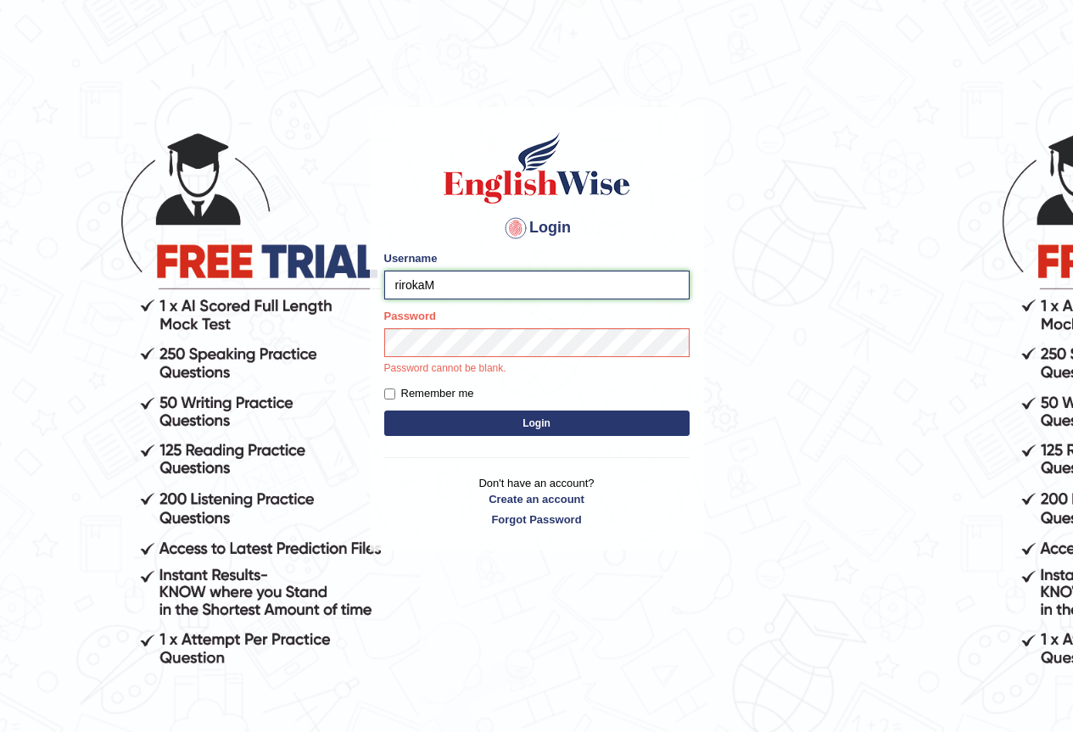  Describe the element at coordinates (389, 394) in the screenshot. I see `input: Remember me` at that location.